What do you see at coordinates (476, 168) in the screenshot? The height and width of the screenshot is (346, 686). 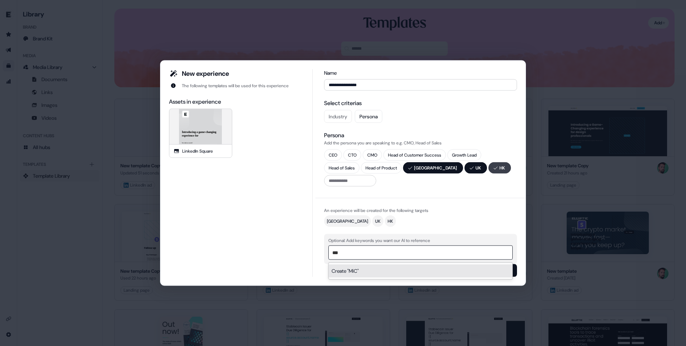 I see `button: UK` at bounding box center [476, 168].